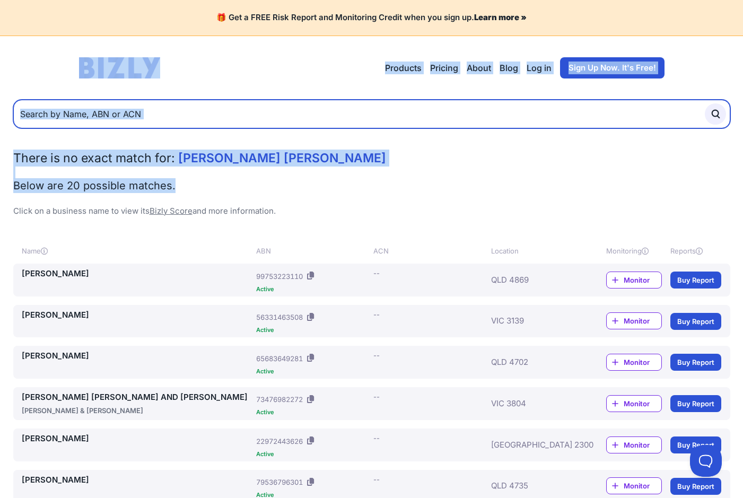 Image resolution: width=743 pixels, height=498 pixels. What do you see at coordinates (171, 211) in the screenshot?
I see `a: Bizly Score` at bounding box center [171, 211].